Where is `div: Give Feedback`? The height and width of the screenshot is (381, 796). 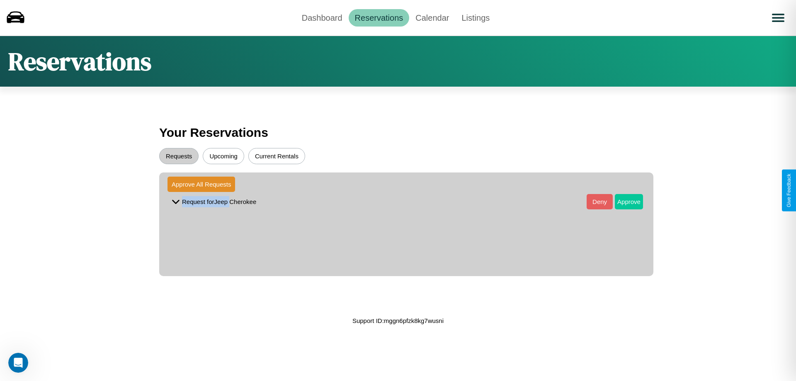 div: Give Feedback is located at coordinates (789, 190).